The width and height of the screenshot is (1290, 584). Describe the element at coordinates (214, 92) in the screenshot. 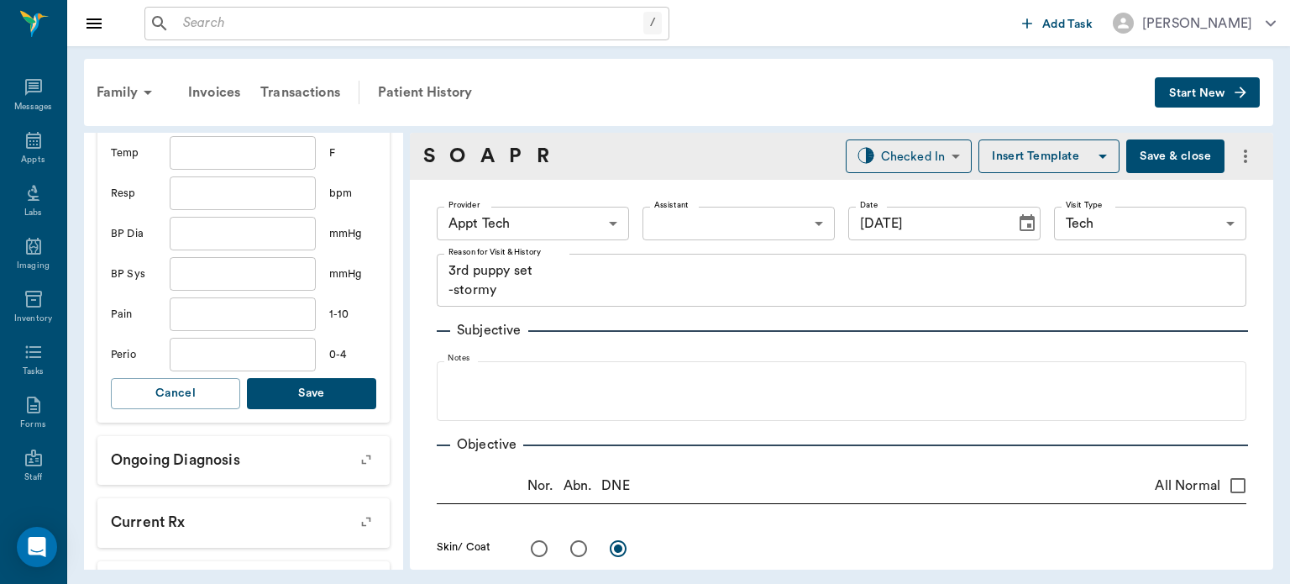

I see `a: Invoices` at that location.